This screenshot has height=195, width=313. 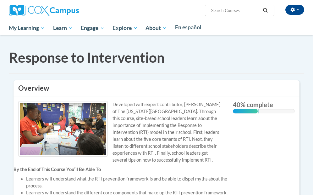 I want to click on a: About, so click(x=157, y=28).